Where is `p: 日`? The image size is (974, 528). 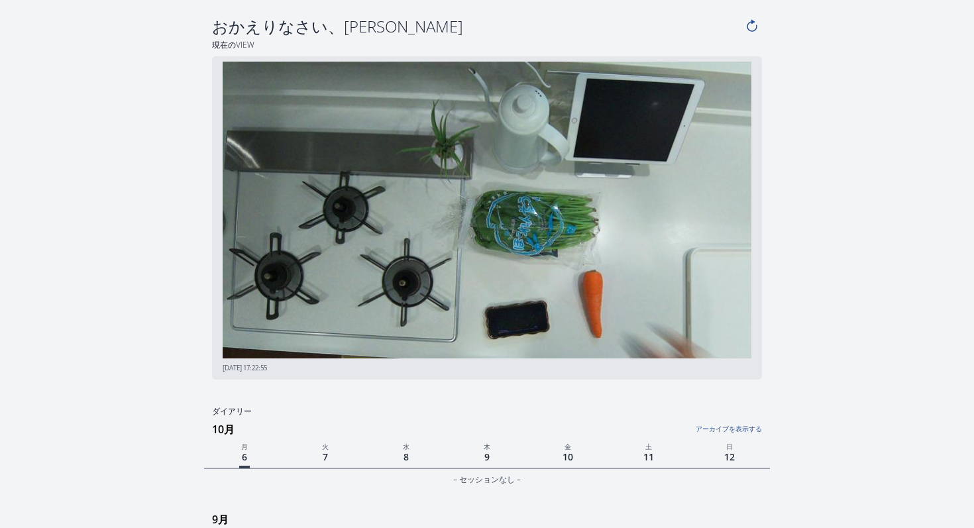 p: 日 is located at coordinates (729, 446).